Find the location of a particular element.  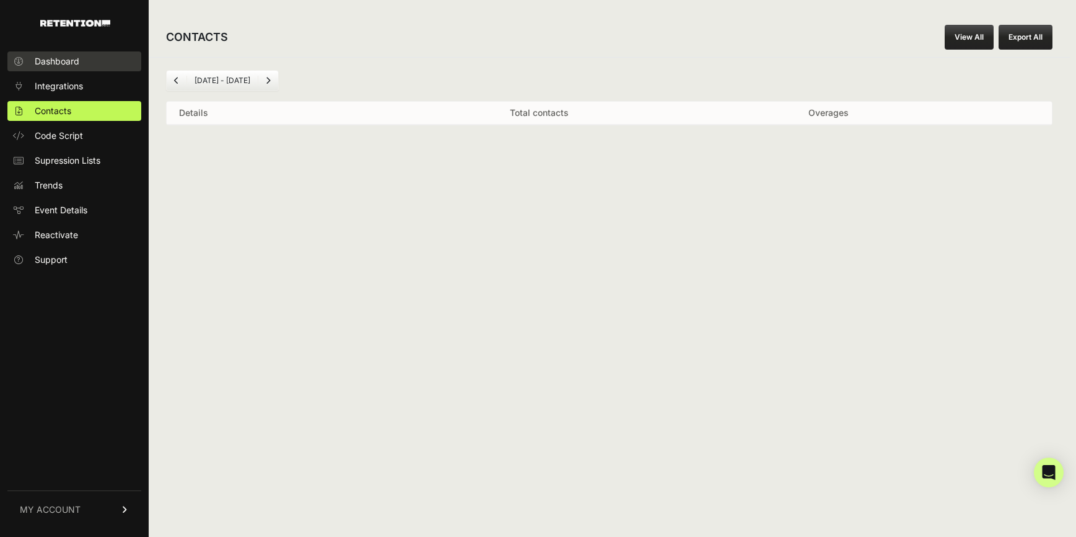

span: Supression Lists is located at coordinates (68, 160).